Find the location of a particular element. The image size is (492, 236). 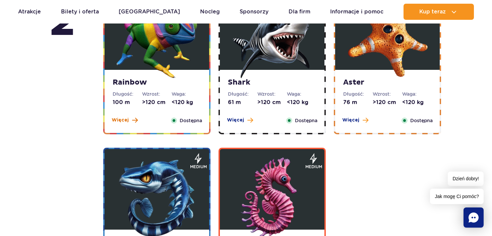

a: Sponsorzy is located at coordinates (254, 12).